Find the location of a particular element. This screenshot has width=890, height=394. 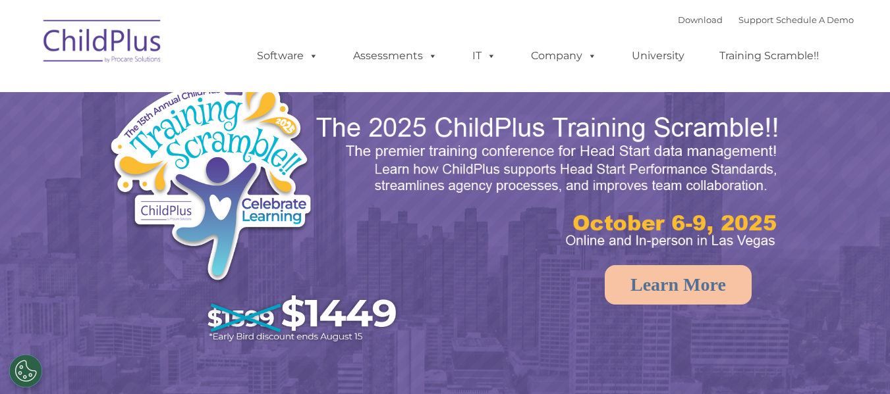

a: Learn More is located at coordinates (678, 285).